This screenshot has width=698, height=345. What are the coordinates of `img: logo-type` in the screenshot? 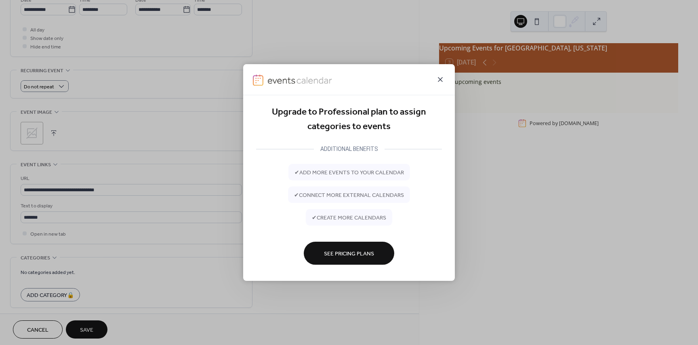 It's located at (300, 80).